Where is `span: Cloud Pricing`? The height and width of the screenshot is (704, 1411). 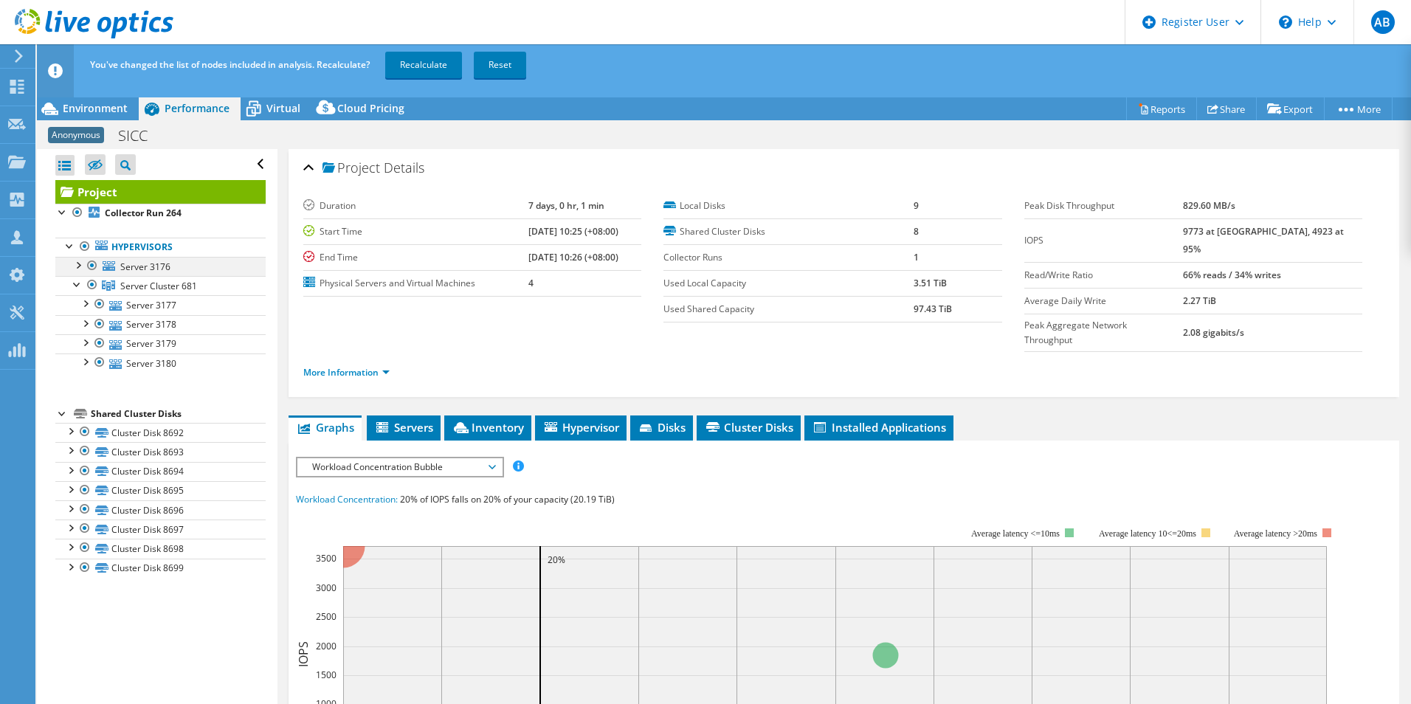
span: Cloud Pricing is located at coordinates (370, 108).